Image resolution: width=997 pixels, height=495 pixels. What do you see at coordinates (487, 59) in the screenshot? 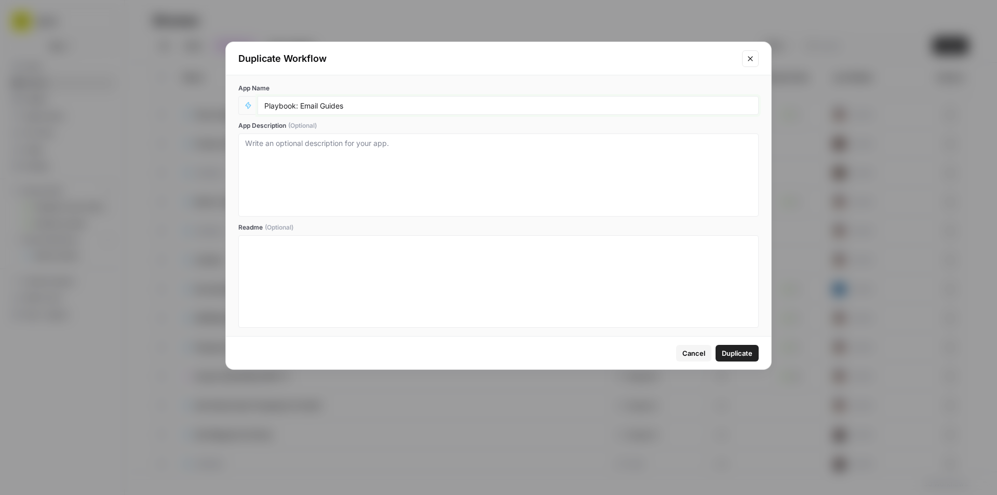
I see `div: Duplicate Workflow` at bounding box center [487, 59].